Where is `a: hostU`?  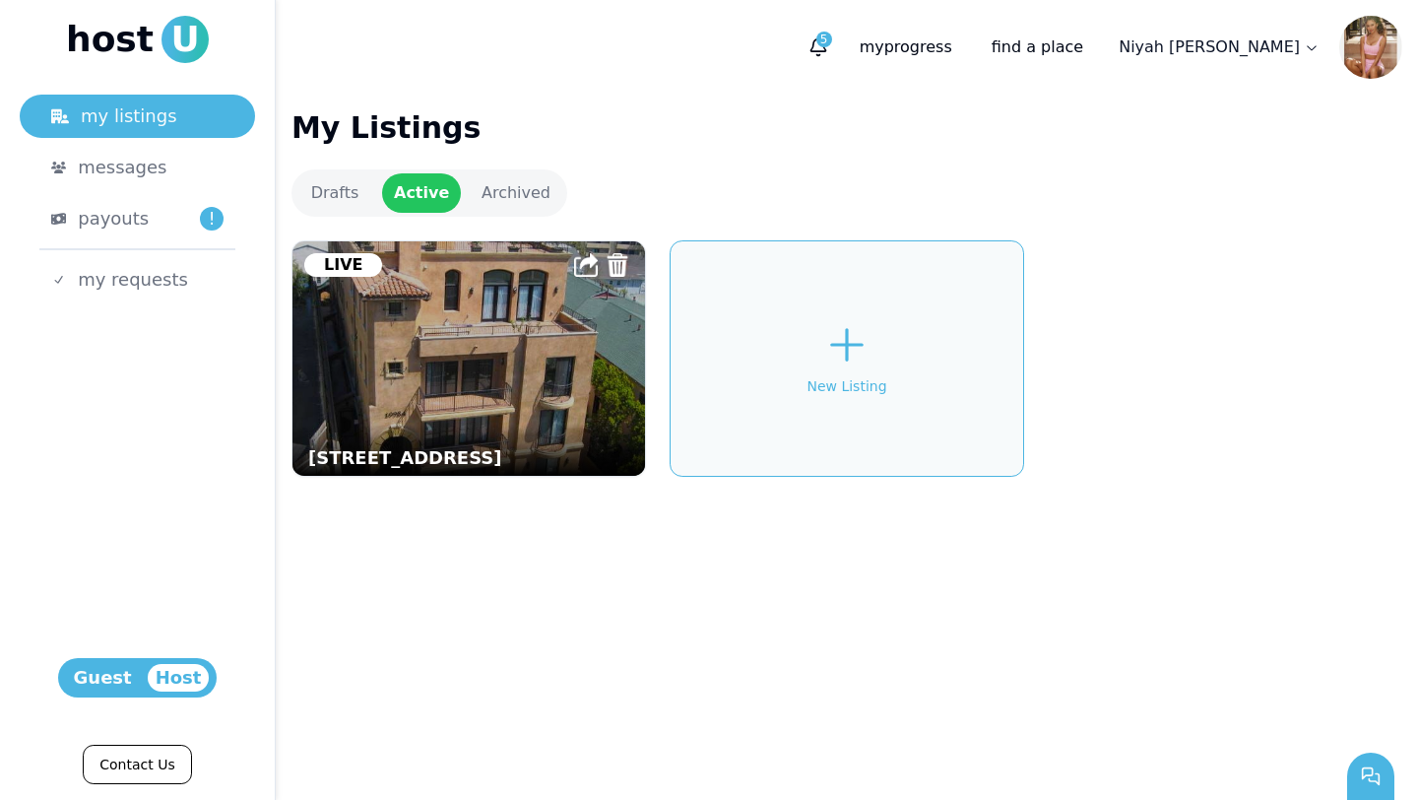
a: hostU is located at coordinates (137, 39).